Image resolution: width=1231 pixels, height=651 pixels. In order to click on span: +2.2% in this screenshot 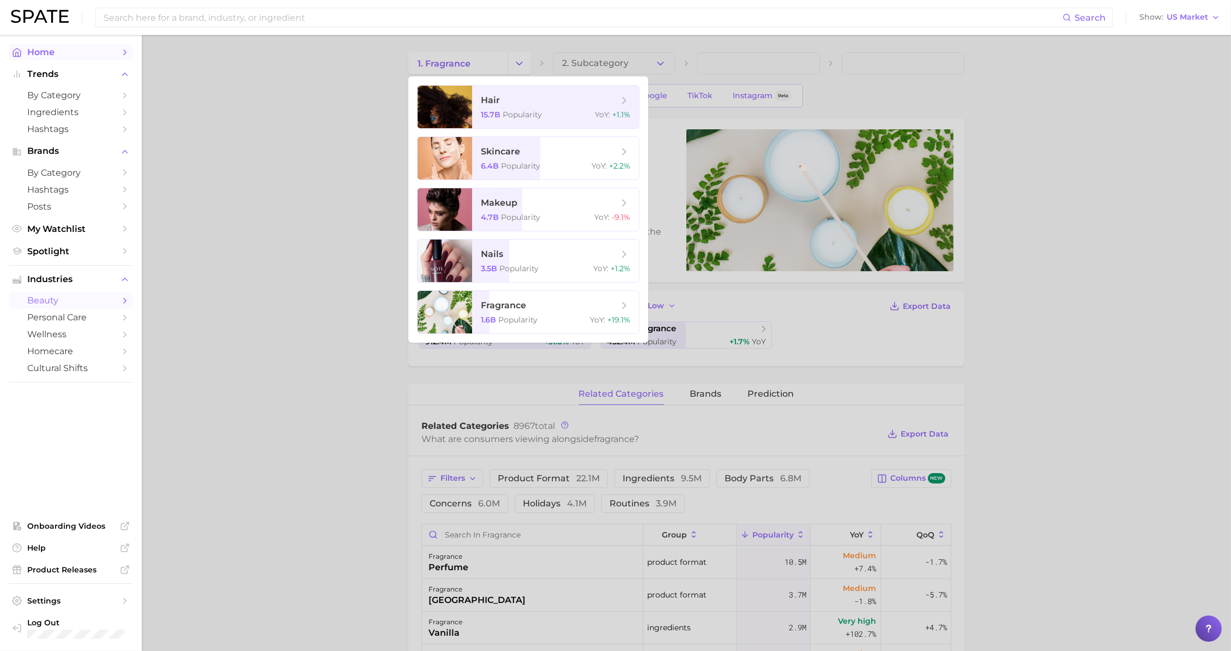, I will do `click(620, 166)`.